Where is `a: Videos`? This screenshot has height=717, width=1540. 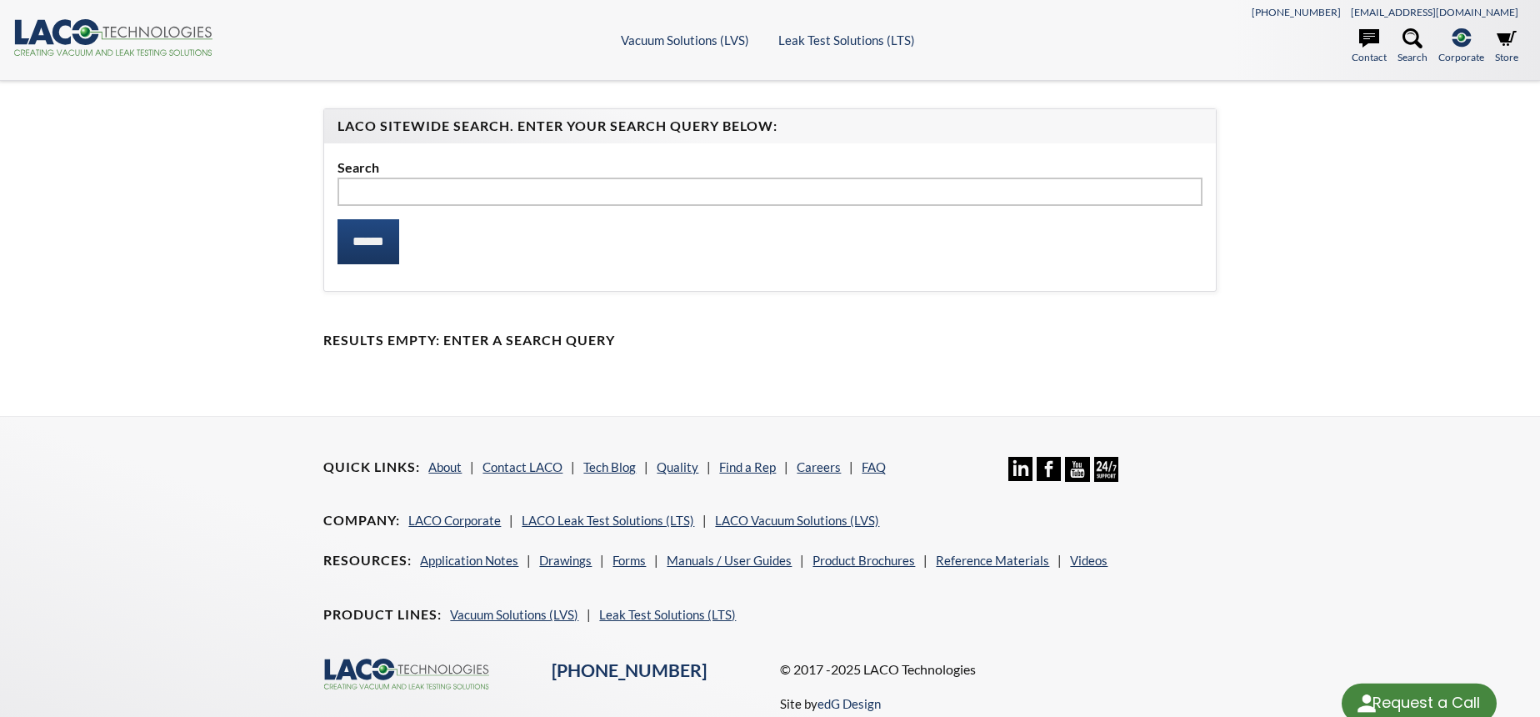 a: Videos is located at coordinates (1088, 560).